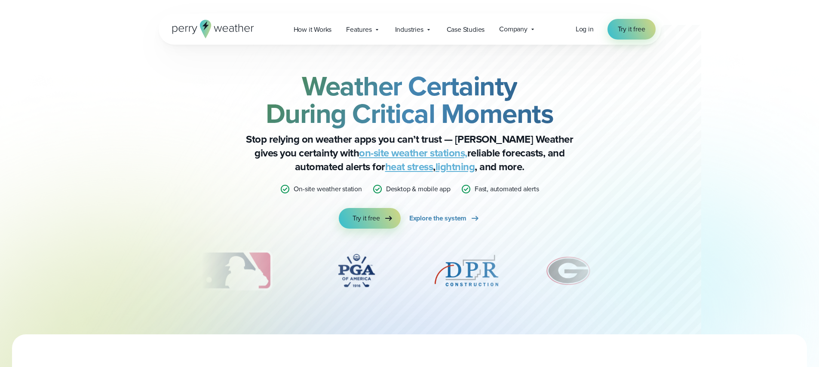  Describe the element at coordinates (465, 30) in the screenshot. I see `span: Case Studies` at that location.